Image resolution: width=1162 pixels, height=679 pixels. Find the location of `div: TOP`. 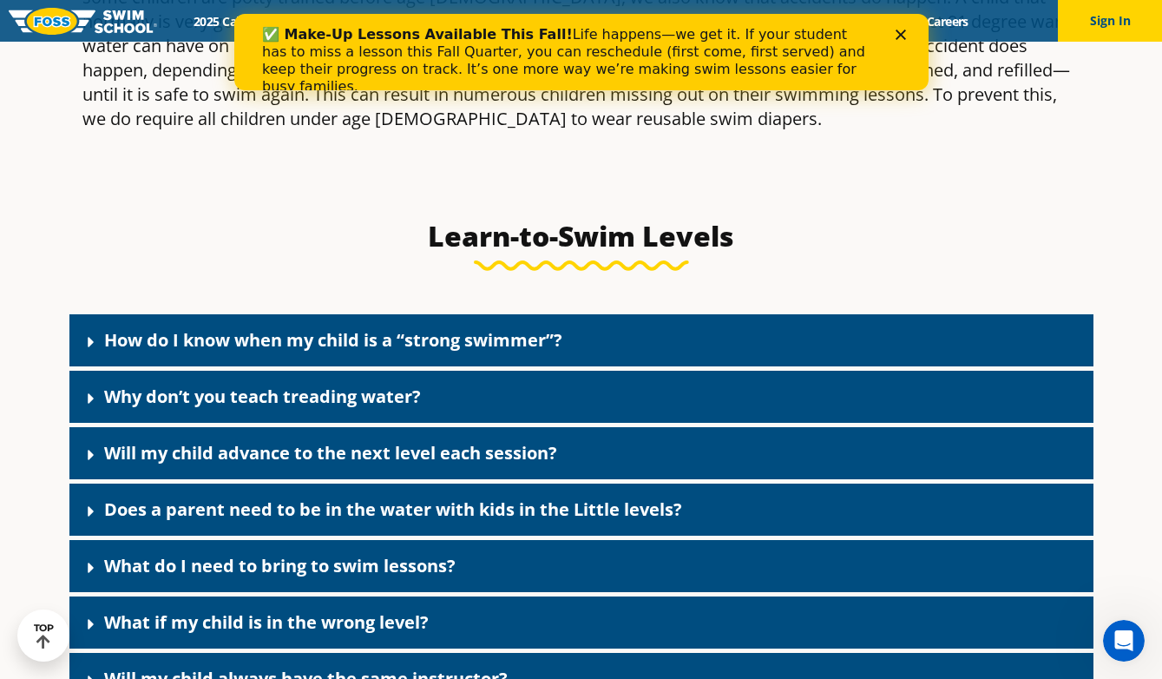

div: TOP is located at coordinates (43, 635).